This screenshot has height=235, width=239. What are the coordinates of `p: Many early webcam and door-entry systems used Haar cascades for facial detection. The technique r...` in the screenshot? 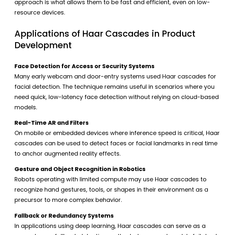 It's located at (120, 87).